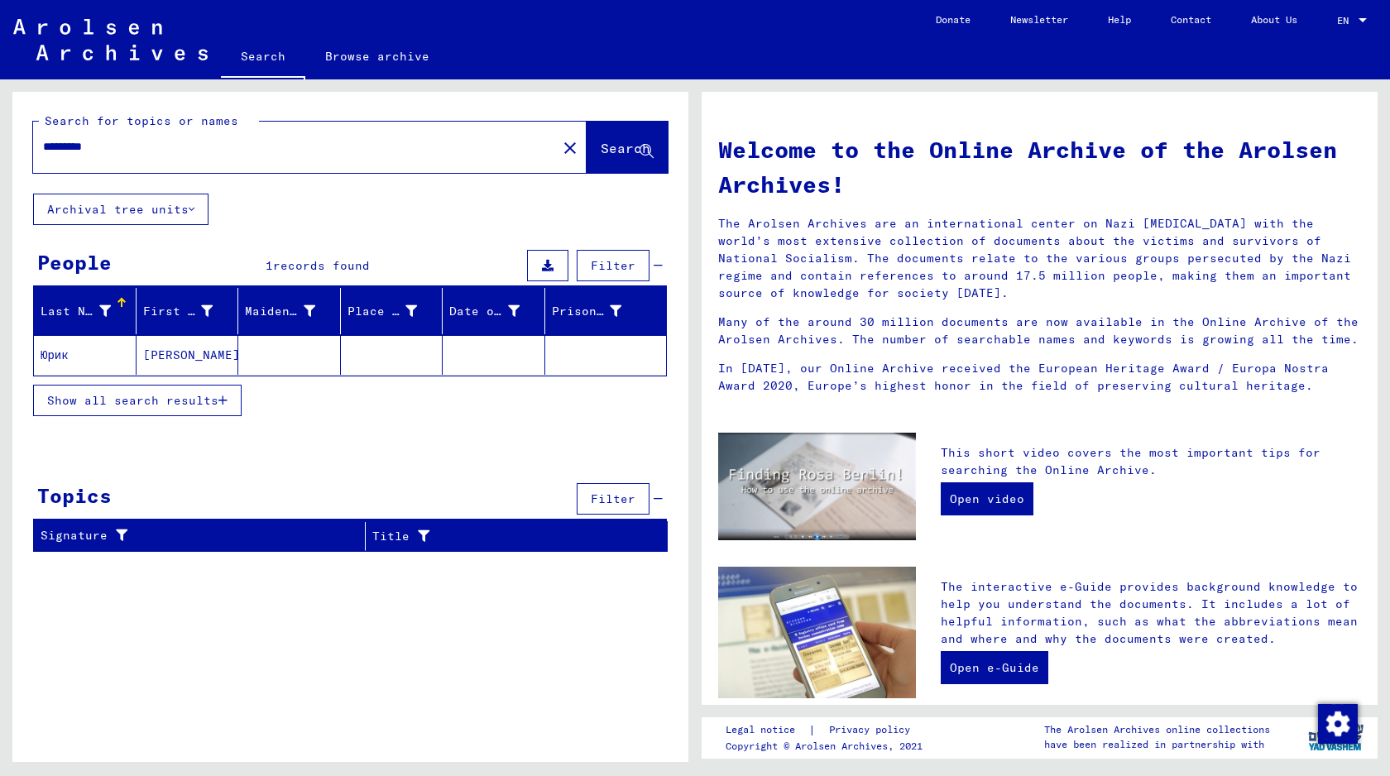 This screenshot has height=776, width=1390. I want to click on a: Legal notice, so click(767, 730).